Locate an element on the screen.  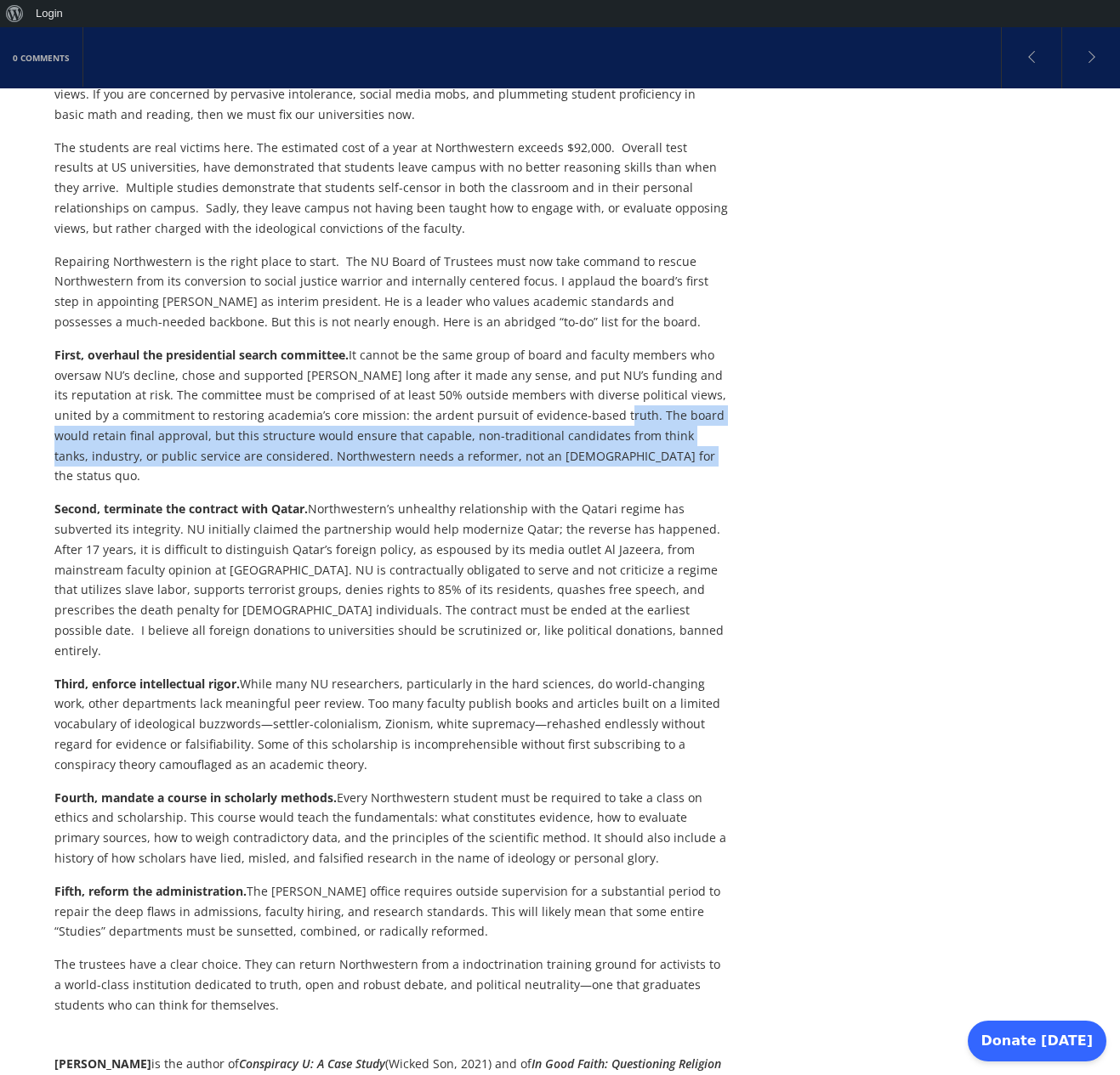
strong: Second, terminate the contract with Qatar. is located at coordinates (181, 508).